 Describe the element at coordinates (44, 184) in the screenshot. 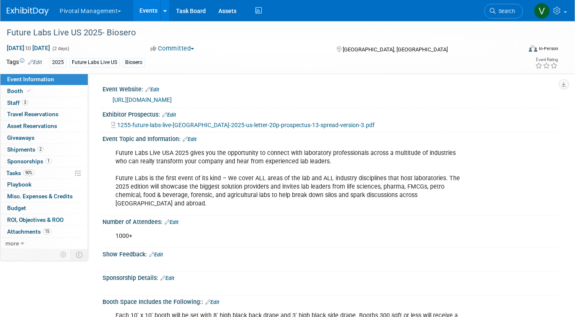

I see `a: Playbook` at that location.